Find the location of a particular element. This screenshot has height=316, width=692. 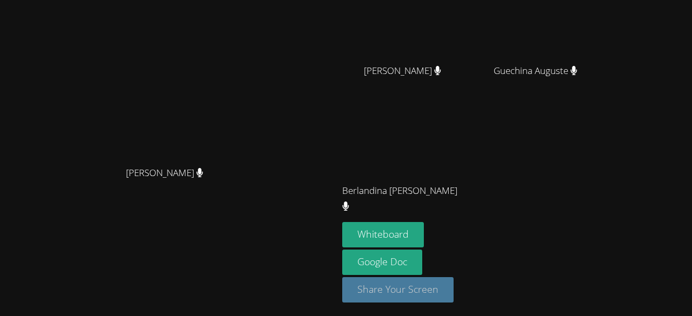

button: Share Your Screen is located at coordinates (398, 290).